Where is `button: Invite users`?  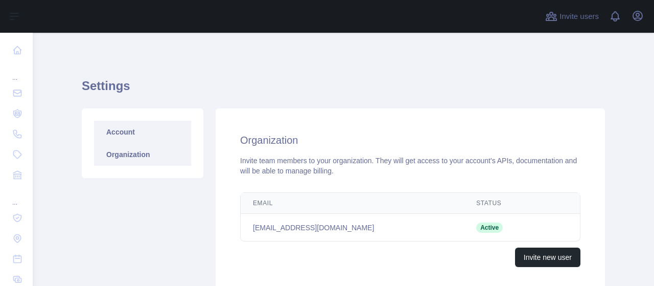 button: Invite users is located at coordinates (572, 16).